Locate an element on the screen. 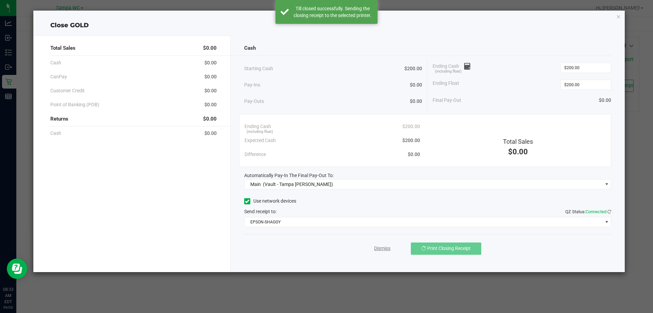 This screenshot has height=313, width=653. span: Ending Float is located at coordinates (446, 85).